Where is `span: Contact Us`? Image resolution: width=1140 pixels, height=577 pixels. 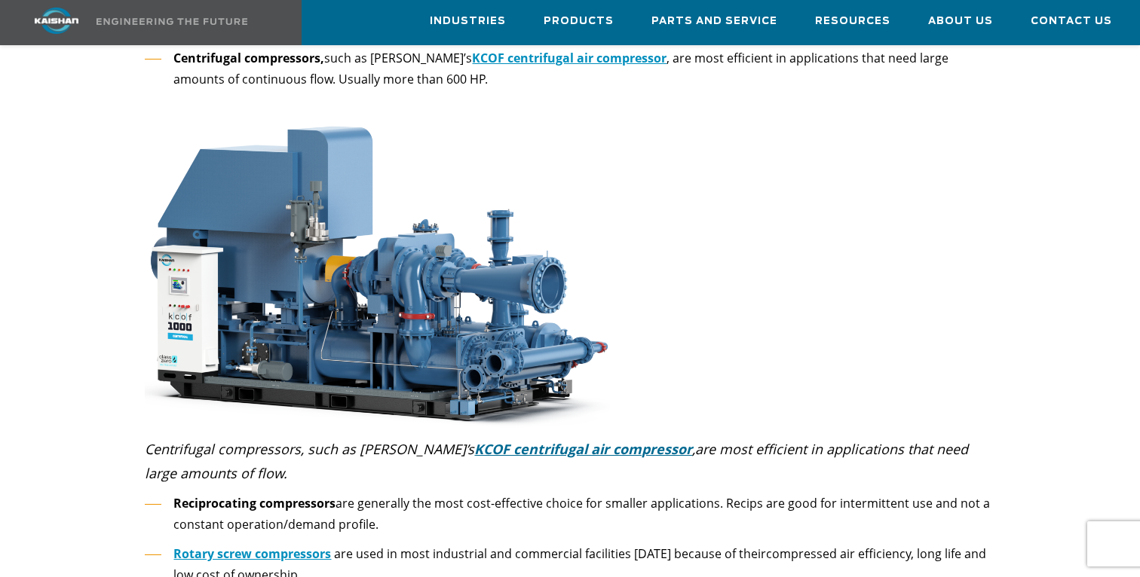
span: Contact Us is located at coordinates (1071, 21).